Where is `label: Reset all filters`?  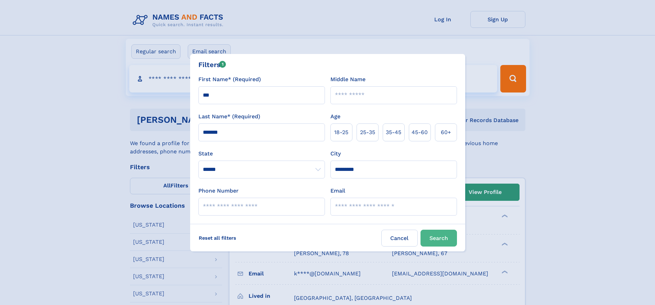 label: Reset all filters is located at coordinates (217, 238).